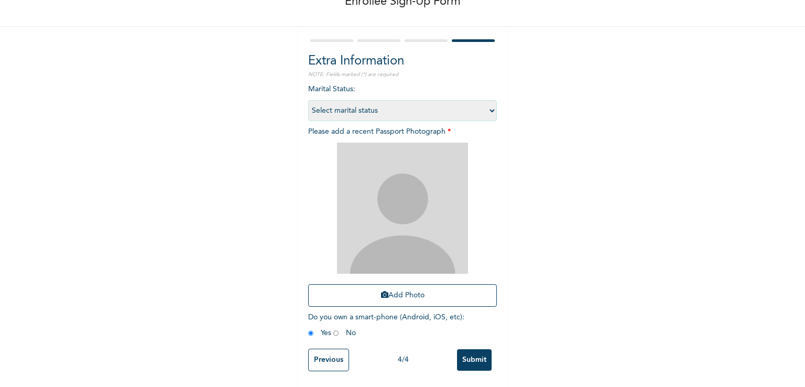 Image resolution: width=805 pixels, height=387 pixels. I want to click on h2: Extra Information, so click(402, 61).